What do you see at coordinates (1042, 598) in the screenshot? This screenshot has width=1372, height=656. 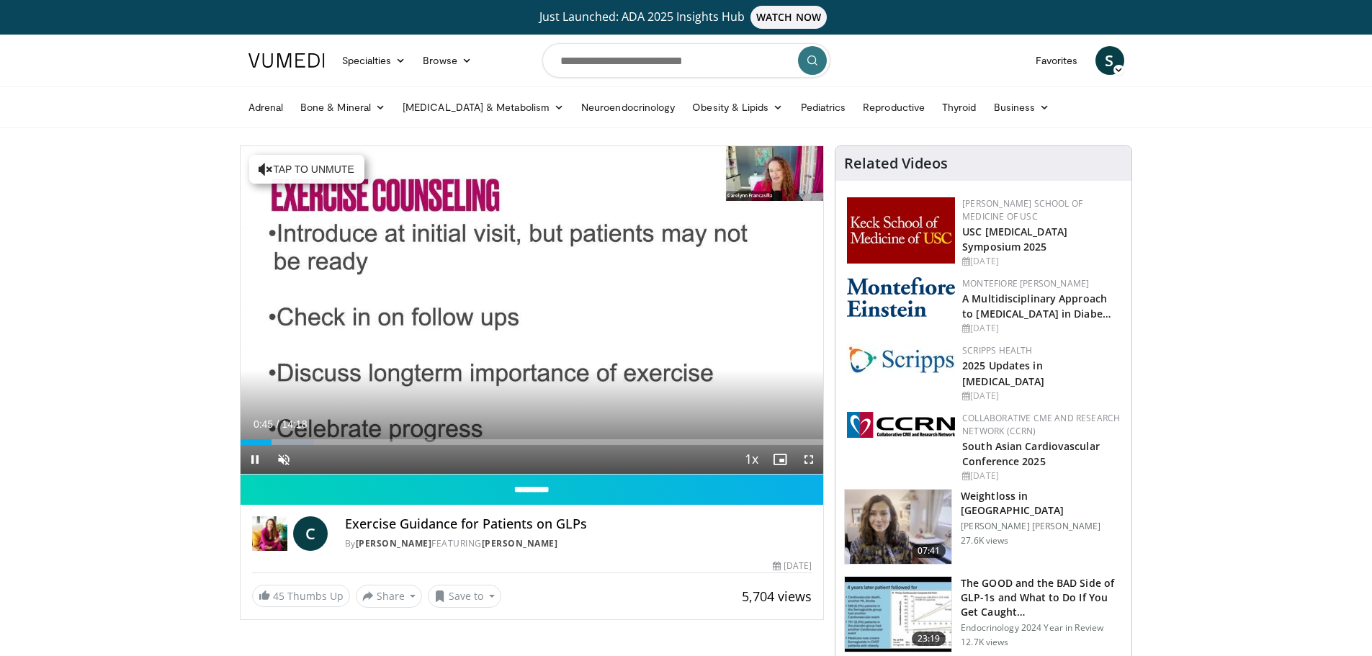 I see `h3: The GOOD and the BAD Side of GLP-1s and What to Do If You Get Caught…` at bounding box center [1042, 598].